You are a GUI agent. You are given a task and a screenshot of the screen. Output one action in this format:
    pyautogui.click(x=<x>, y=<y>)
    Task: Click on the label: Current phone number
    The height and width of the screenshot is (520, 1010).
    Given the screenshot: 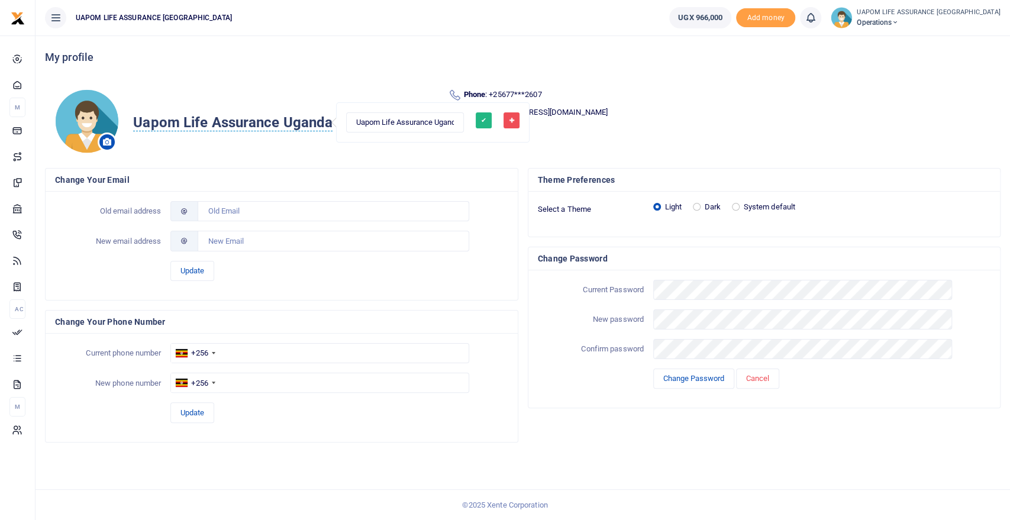 What is the action you would take?
    pyautogui.click(x=108, y=353)
    